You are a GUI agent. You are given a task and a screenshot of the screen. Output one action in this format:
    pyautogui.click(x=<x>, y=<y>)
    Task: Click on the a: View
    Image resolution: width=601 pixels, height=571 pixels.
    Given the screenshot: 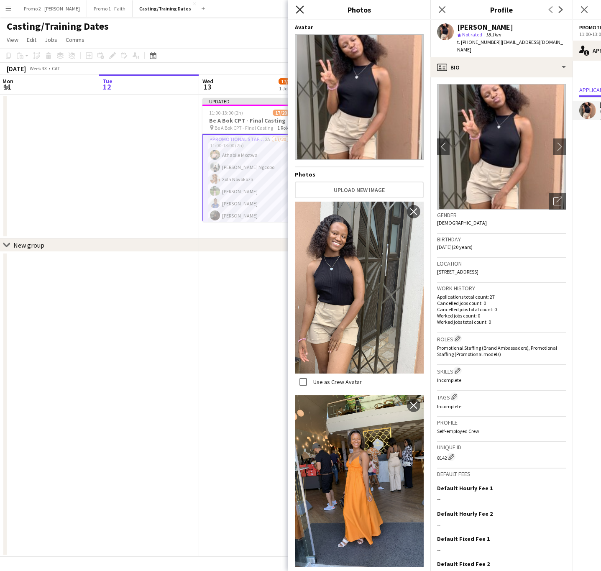 What is the action you would take?
    pyautogui.click(x=13, y=40)
    